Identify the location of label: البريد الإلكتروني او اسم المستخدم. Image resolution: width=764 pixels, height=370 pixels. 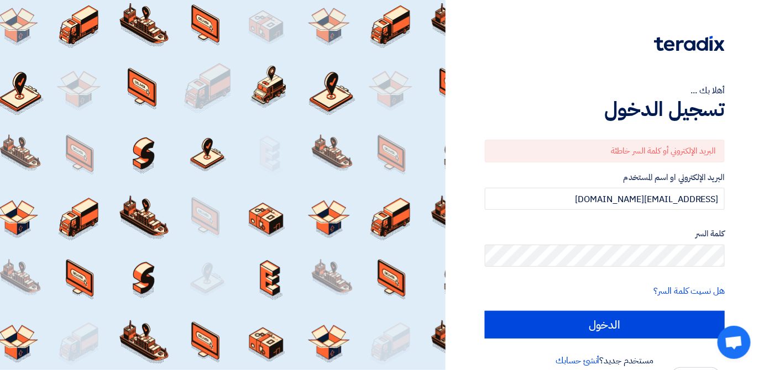
(605, 177).